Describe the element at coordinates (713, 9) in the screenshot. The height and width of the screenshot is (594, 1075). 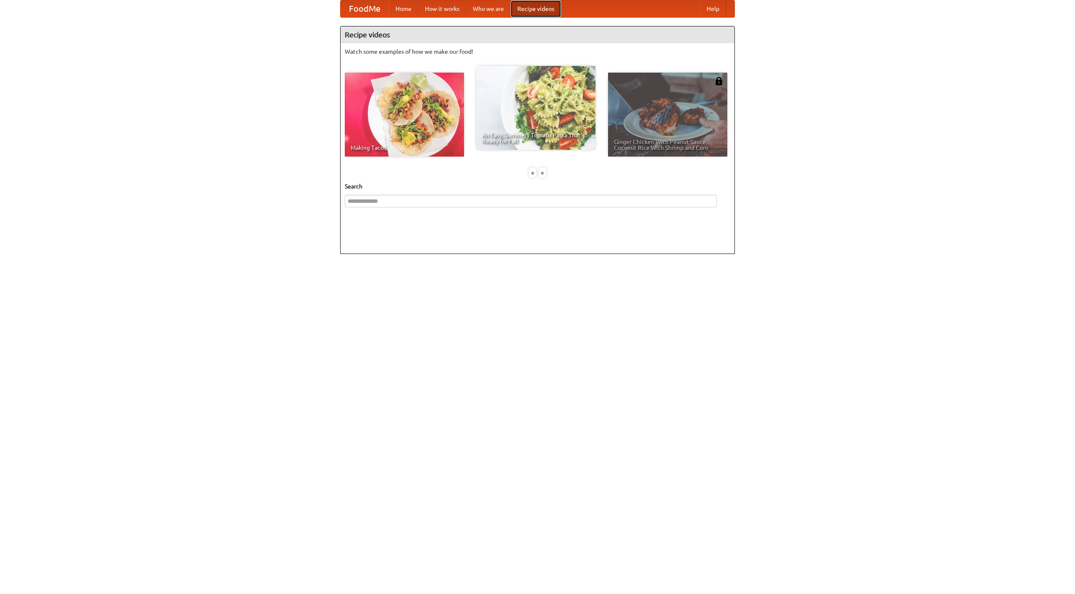
I see `a: Help` at that location.